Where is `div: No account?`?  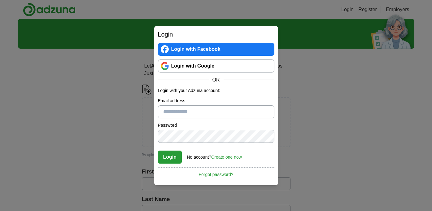
div: No account? is located at coordinates (214, 155).